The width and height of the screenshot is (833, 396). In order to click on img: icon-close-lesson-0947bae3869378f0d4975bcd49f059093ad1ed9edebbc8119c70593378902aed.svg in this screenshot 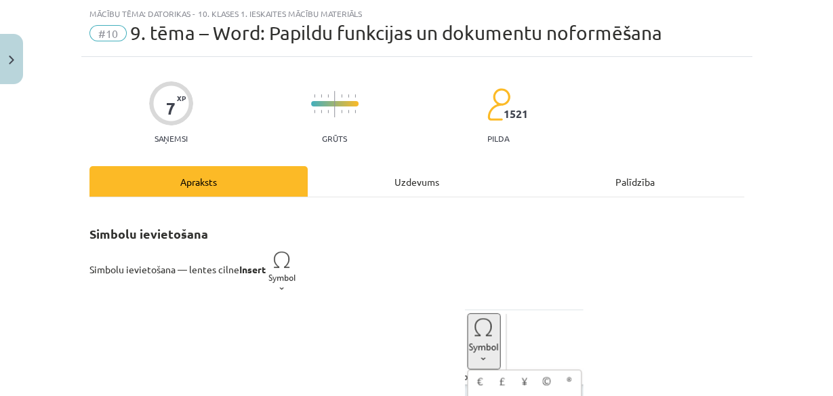, I will do `click(12, 60)`.